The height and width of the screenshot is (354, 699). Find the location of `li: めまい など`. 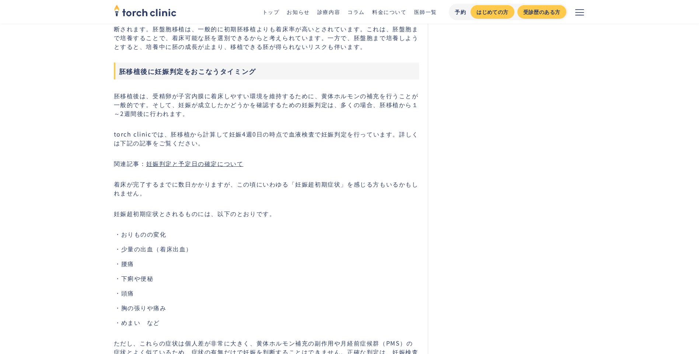

li: めまい など is located at coordinates (270, 323).